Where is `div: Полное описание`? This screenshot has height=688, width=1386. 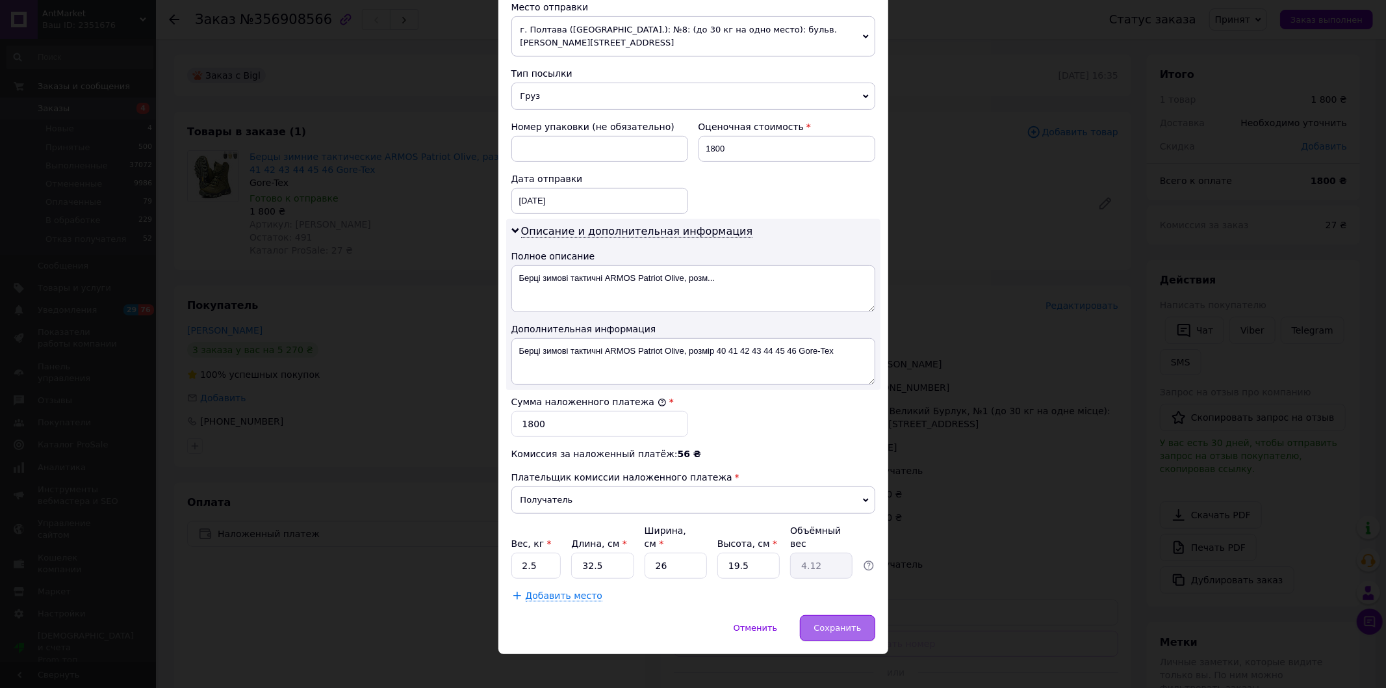
div: Полное описание is located at coordinates (693, 256).